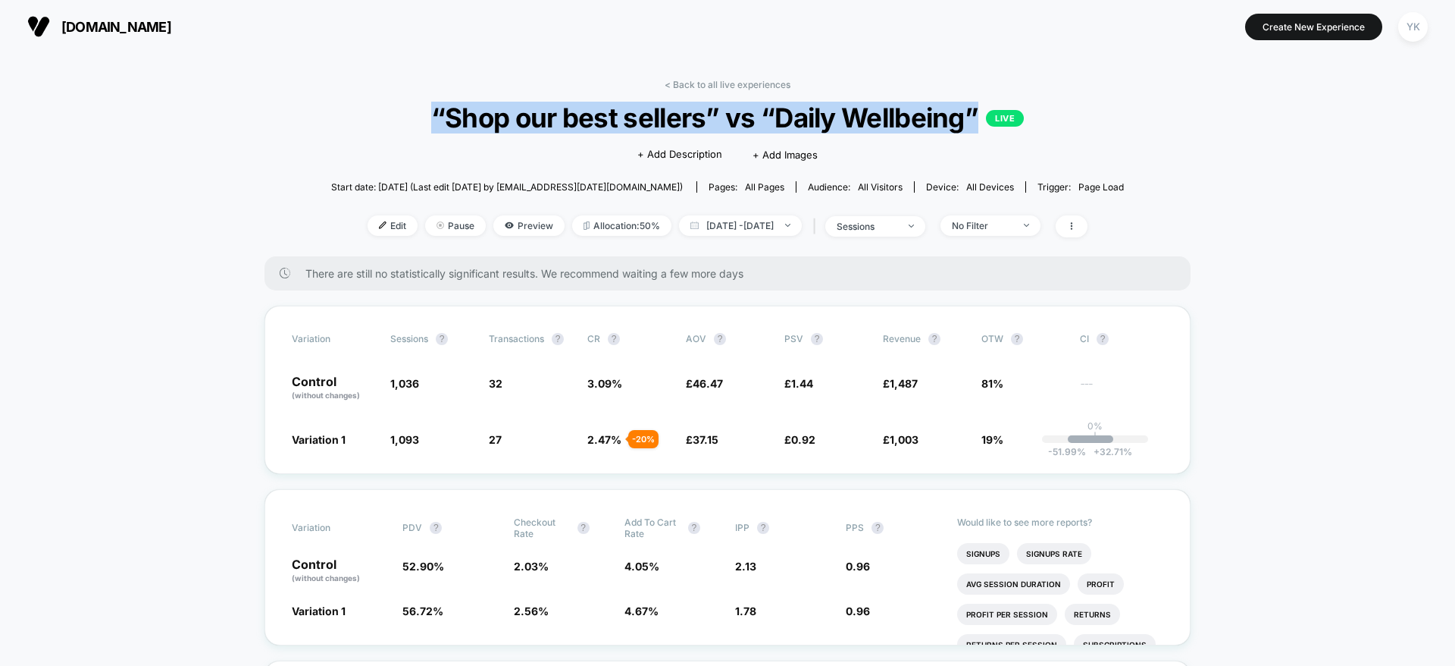 The width and height of the screenshot is (1455, 666). Describe the element at coordinates (992, 383) in the screenshot. I see `span: 81%` at that location.